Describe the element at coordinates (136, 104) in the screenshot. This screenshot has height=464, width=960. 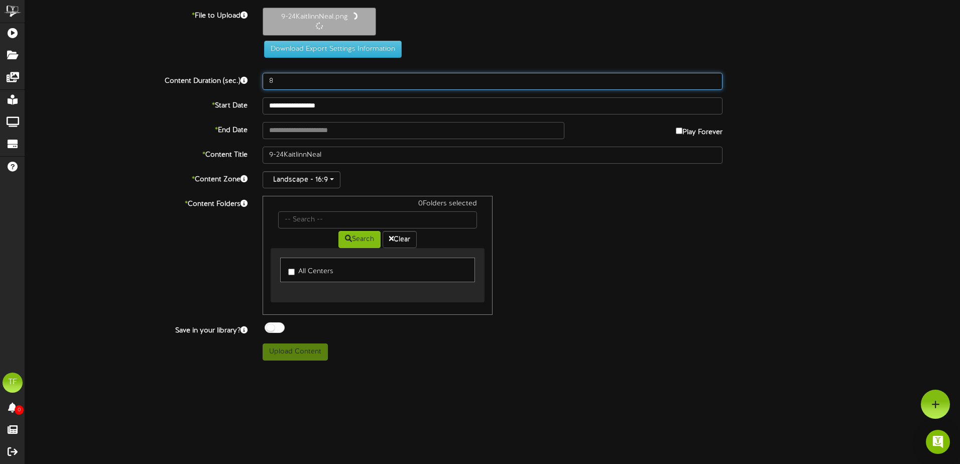
I see `label: Start Date` at that location.